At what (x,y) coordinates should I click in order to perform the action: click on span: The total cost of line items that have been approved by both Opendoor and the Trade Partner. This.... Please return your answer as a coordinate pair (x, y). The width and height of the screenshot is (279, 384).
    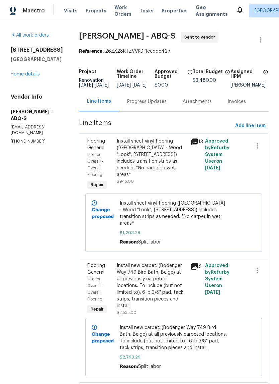
    Looking at the image, I should click on (190, 76).